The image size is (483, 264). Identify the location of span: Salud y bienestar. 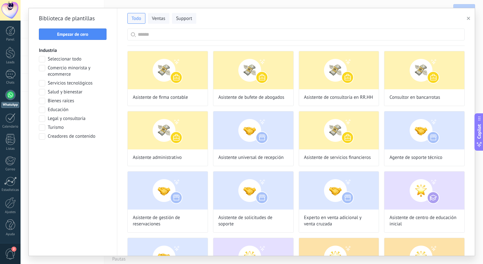
(65, 92).